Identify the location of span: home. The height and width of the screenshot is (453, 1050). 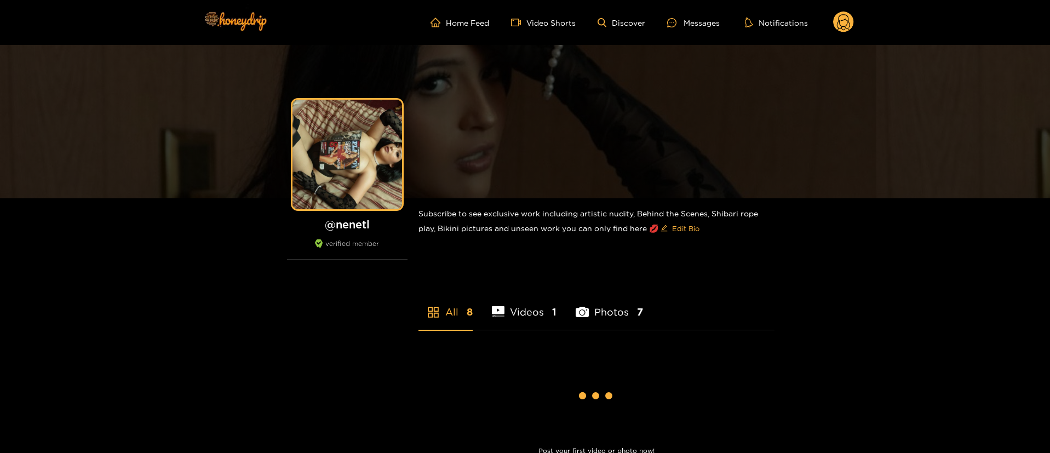
(438, 22).